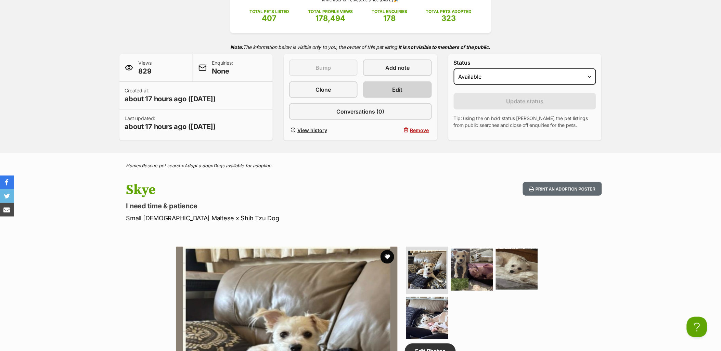 This screenshot has width=721, height=351. What do you see at coordinates (330, 12) in the screenshot?
I see `p: TOTAL PROFILE VIEWS` at bounding box center [330, 12].